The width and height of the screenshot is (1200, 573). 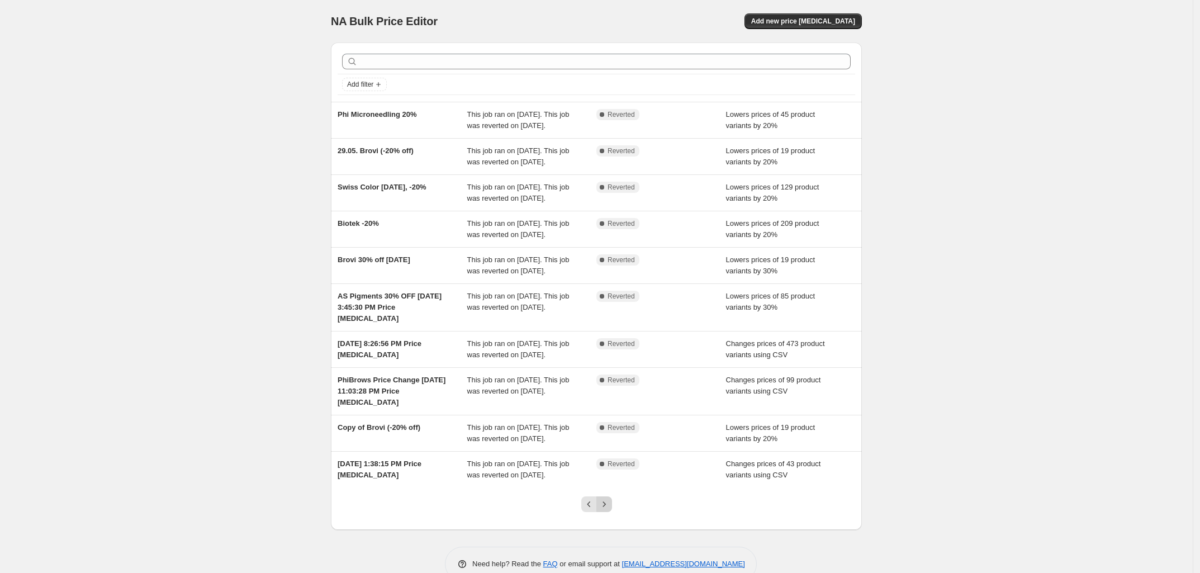 What do you see at coordinates (377, 114) in the screenshot?
I see `span: Phi Microneedling 20%` at bounding box center [377, 114].